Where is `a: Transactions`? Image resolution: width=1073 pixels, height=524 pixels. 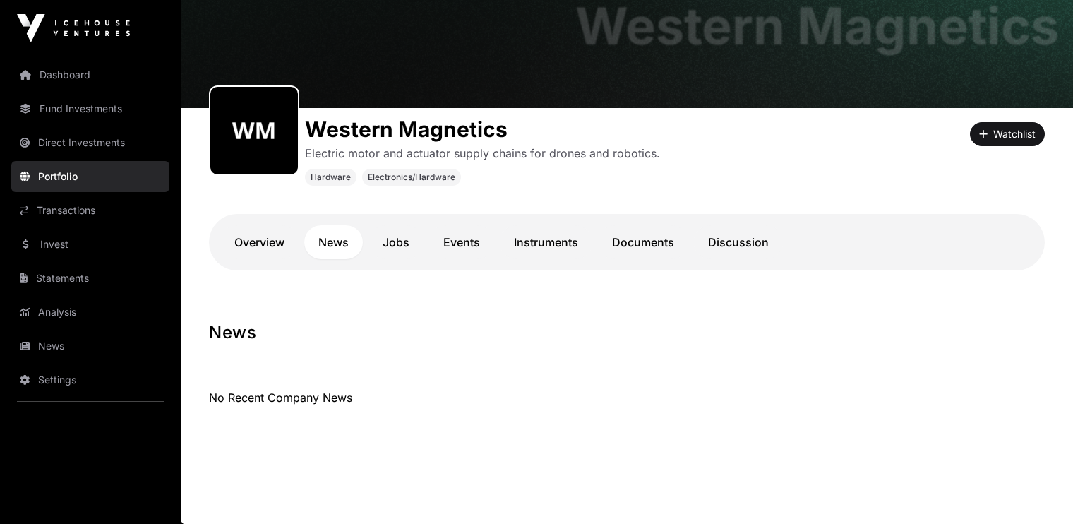
a: Transactions is located at coordinates (90, 210).